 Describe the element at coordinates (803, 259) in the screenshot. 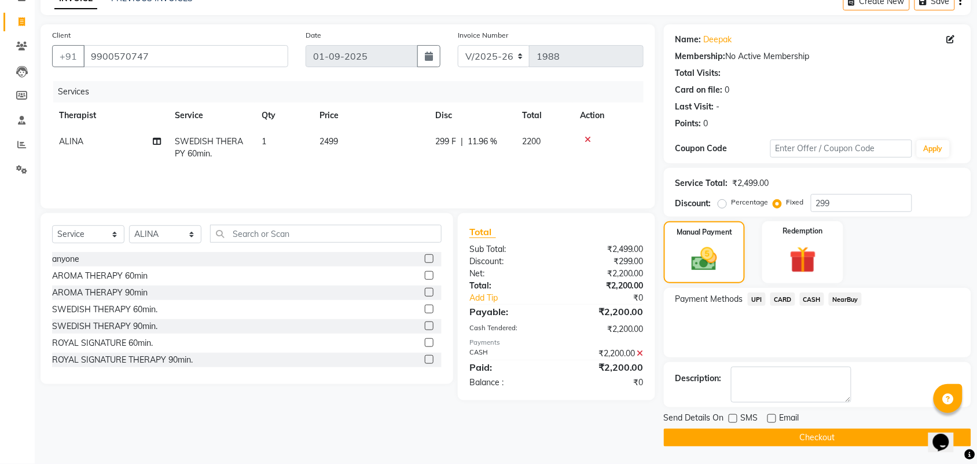

I see `img: _gift.svg` at that location.